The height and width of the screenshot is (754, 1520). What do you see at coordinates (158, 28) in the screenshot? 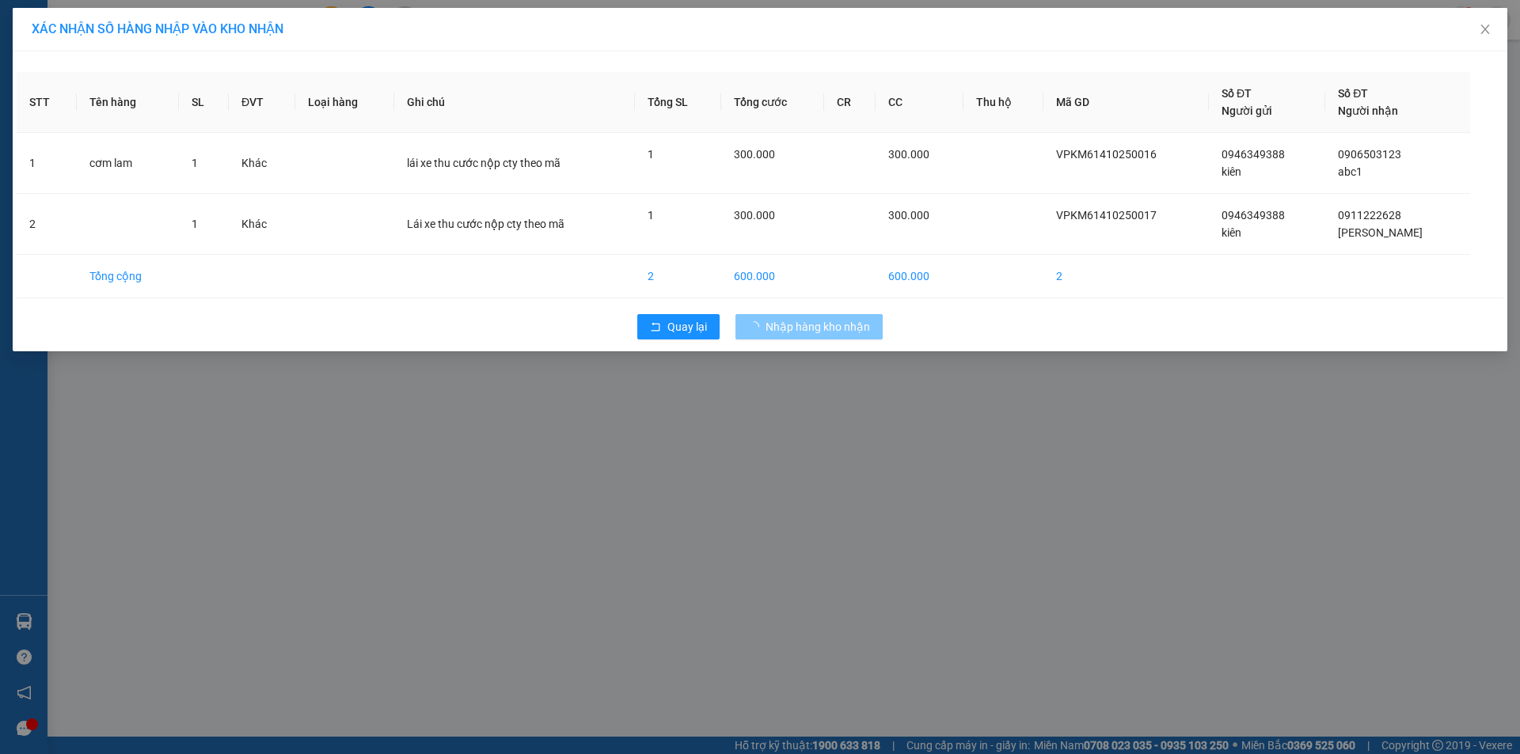
I see `span: XÁC NHẬN SỐ HÀNG NHẬP VÀO KHO NHẬN` at bounding box center [158, 28].